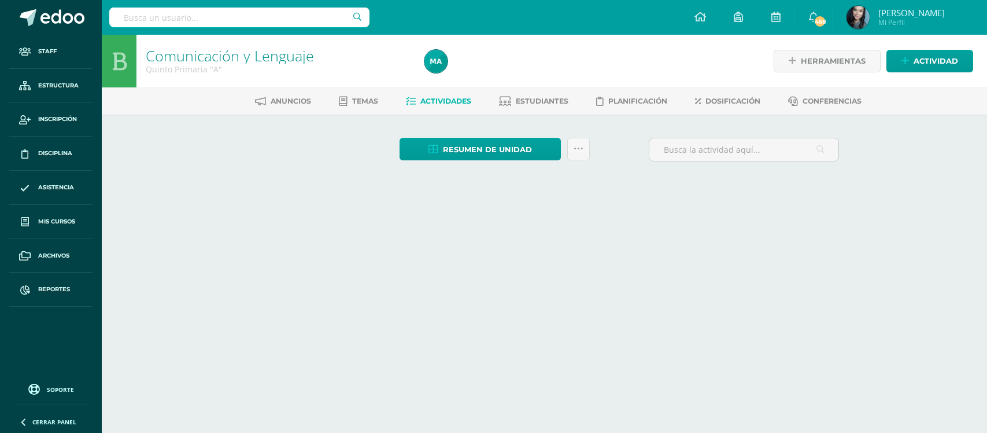 Image resolution: width=987 pixels, height=433 pixels. I want to click on a: Actividad, so click(930, 61).